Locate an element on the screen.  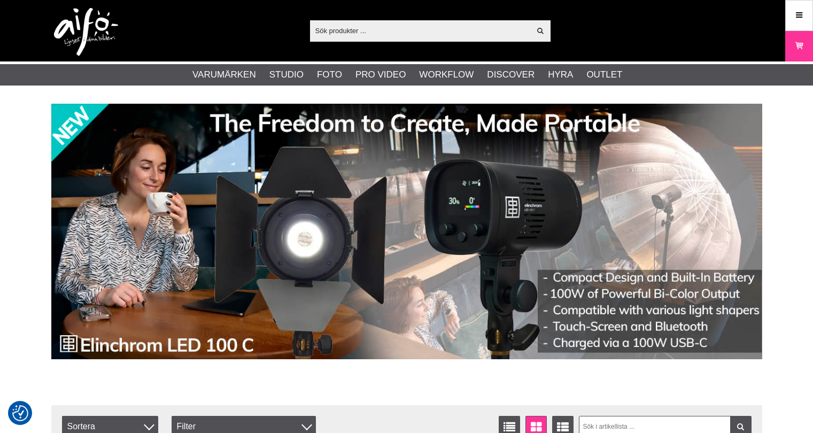
a: Varumärken is located at coordinates (224, 75).